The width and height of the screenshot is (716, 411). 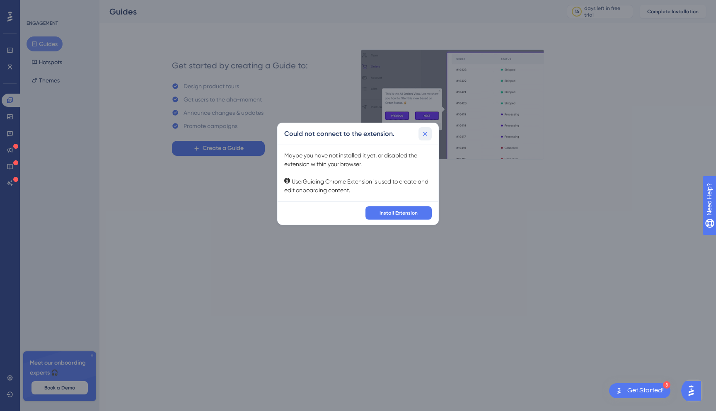 What do you see at coordinates (339, 134) in the screenshot?
I see `h2: Could not connect to the extension.` at bounding box center [339, 134].